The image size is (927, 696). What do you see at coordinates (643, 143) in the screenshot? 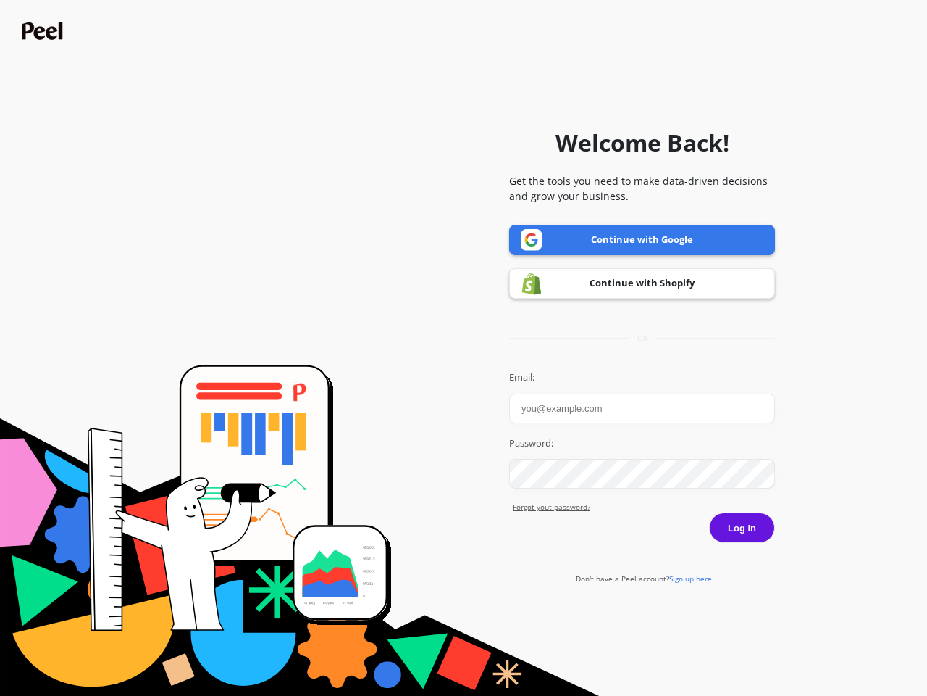
I see `h1: Welcome Back!` at bounding box center [643, 143].